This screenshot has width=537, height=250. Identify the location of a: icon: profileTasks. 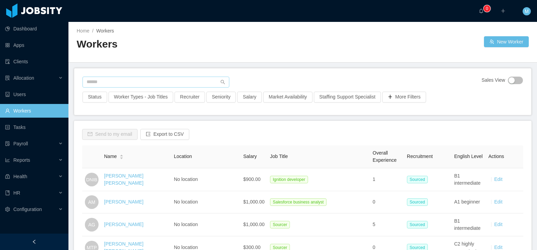
(34, 127).